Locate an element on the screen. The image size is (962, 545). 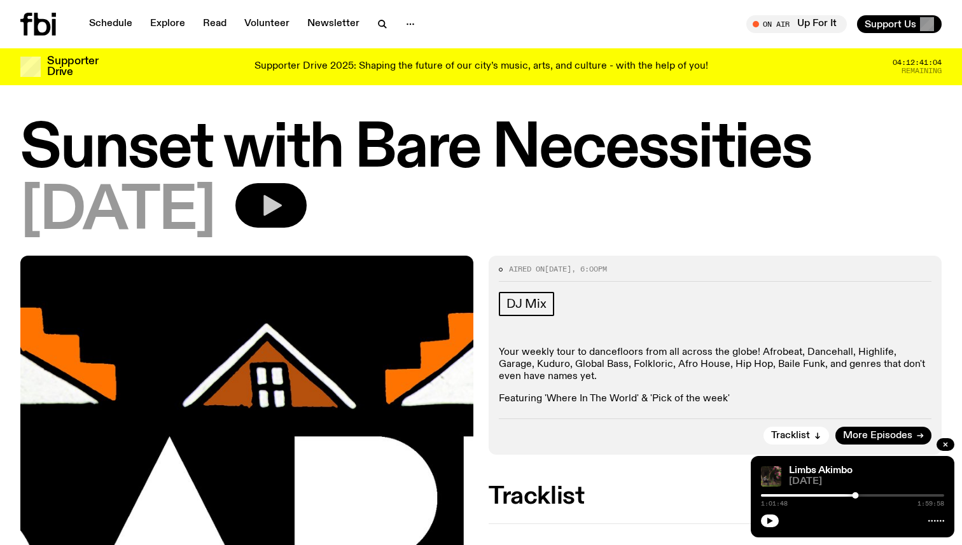
button: Support Us is located at coordinates (899, 24).